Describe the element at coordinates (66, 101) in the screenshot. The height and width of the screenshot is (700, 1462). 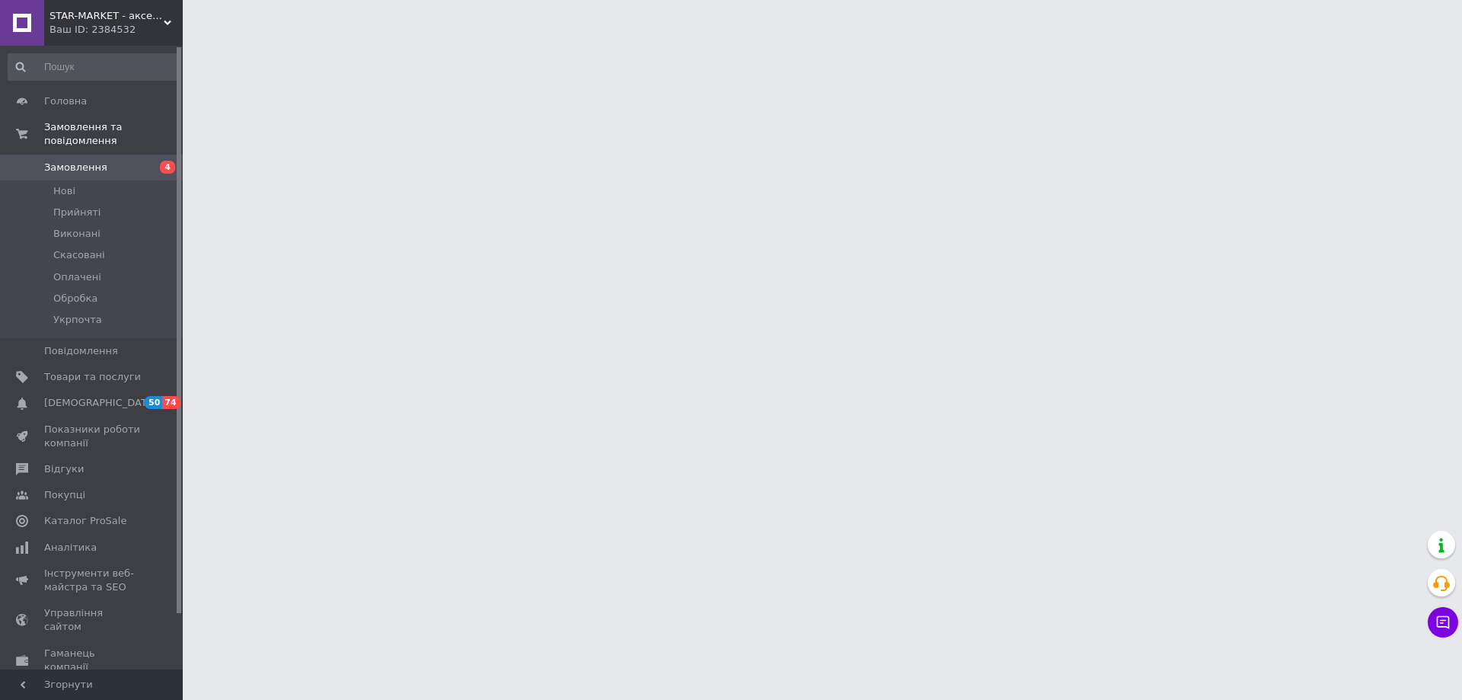
I see `span: Головна` at that location.